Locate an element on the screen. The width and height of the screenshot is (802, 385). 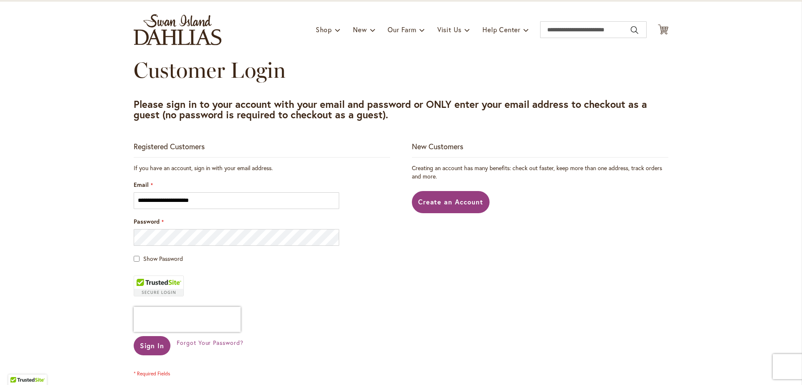
span: New is located at coordinates (360, 29).